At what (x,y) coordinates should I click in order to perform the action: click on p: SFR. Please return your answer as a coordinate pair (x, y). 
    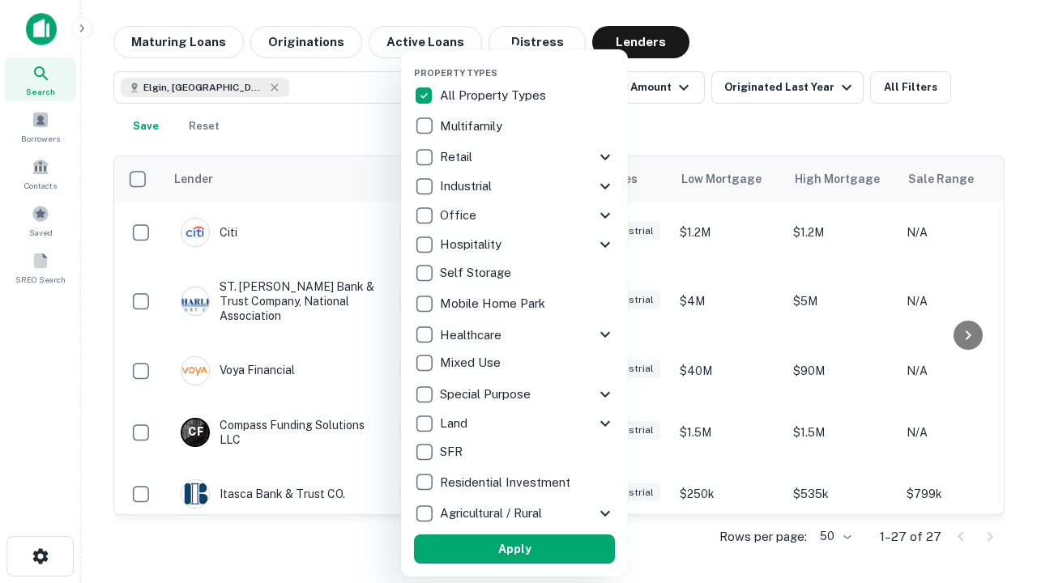
    Looking at the image, I should click on (453, 452).